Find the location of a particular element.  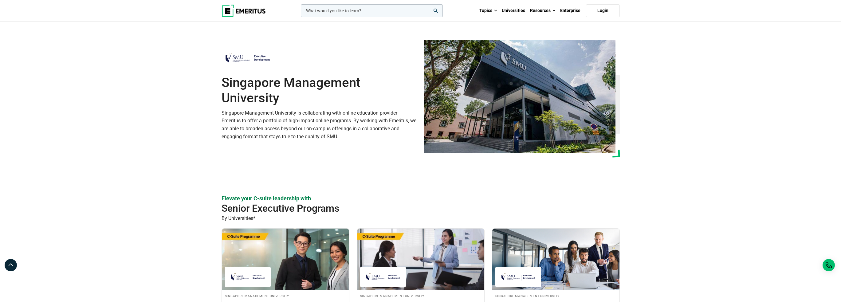

input: woocommerce-product-search-field-0 is located at coordinates (372, 11).